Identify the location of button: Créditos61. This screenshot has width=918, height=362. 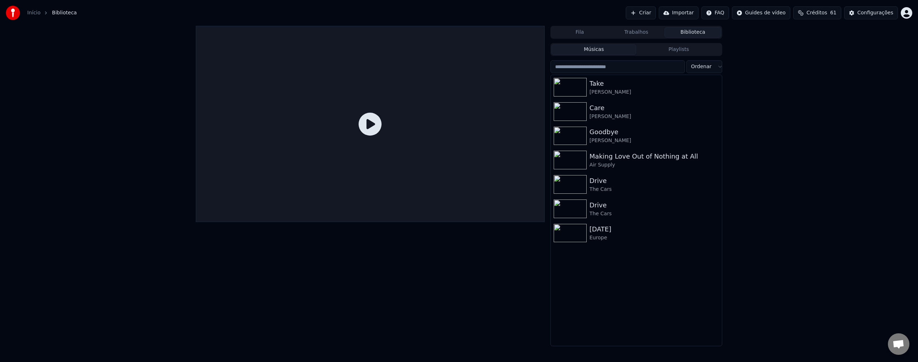
(818, 13).